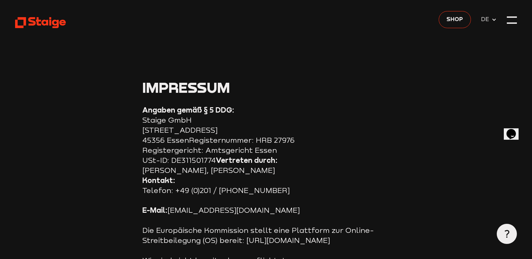  What do you see at coordinates (455, 19) in the screenshot?
I see `a: Shop` at bounding box center [455, 19].